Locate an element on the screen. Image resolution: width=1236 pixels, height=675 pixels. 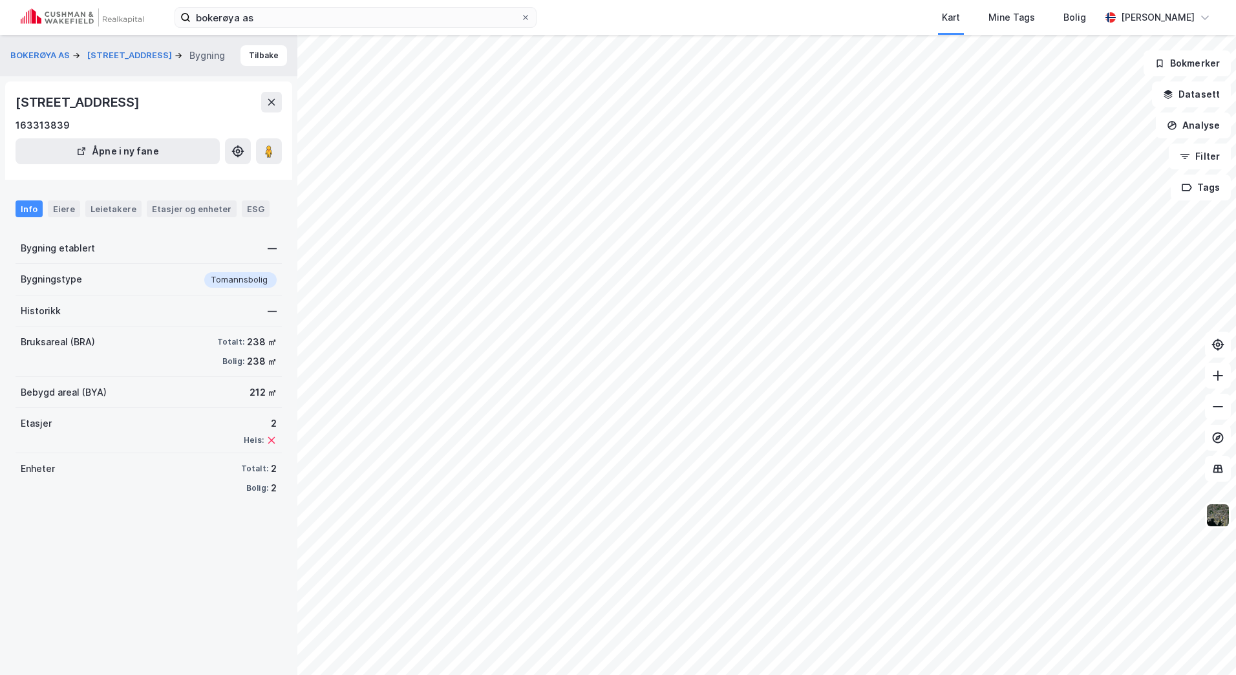
div: 163313839 is located at coordinates (43, 125).